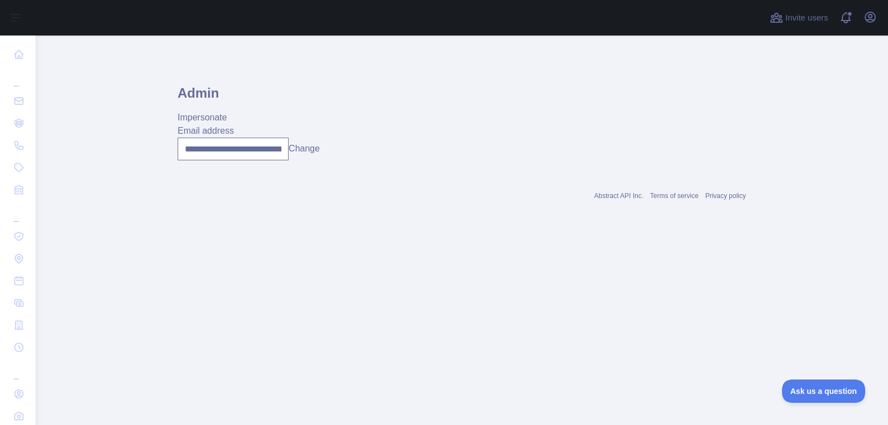  What do you see at coordinates (799, 18) in the screenshot?
I see `button: Invite users` at bounding box center [799, 18].